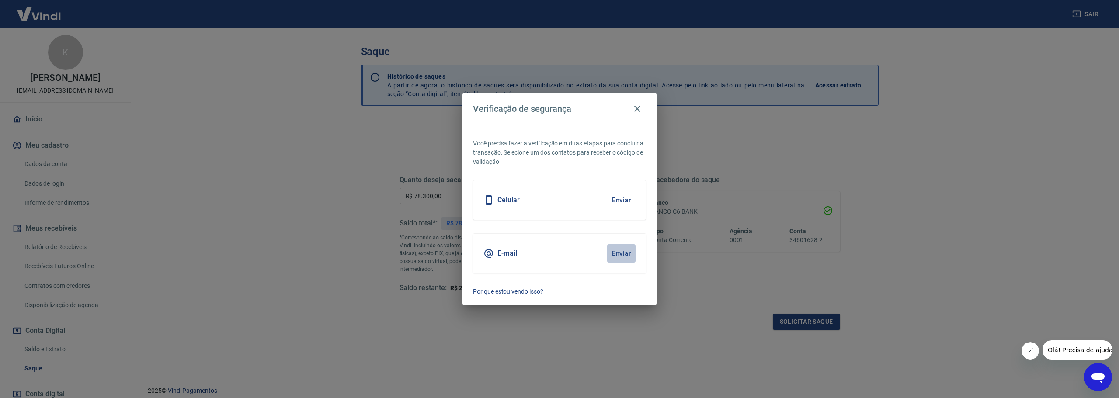 Image resolution: width=1119 pixels, height=398 pixels. Describe the element at coordinates (522, 109) in the screenshot. I see `h4: Verificação de segurança` at that location.